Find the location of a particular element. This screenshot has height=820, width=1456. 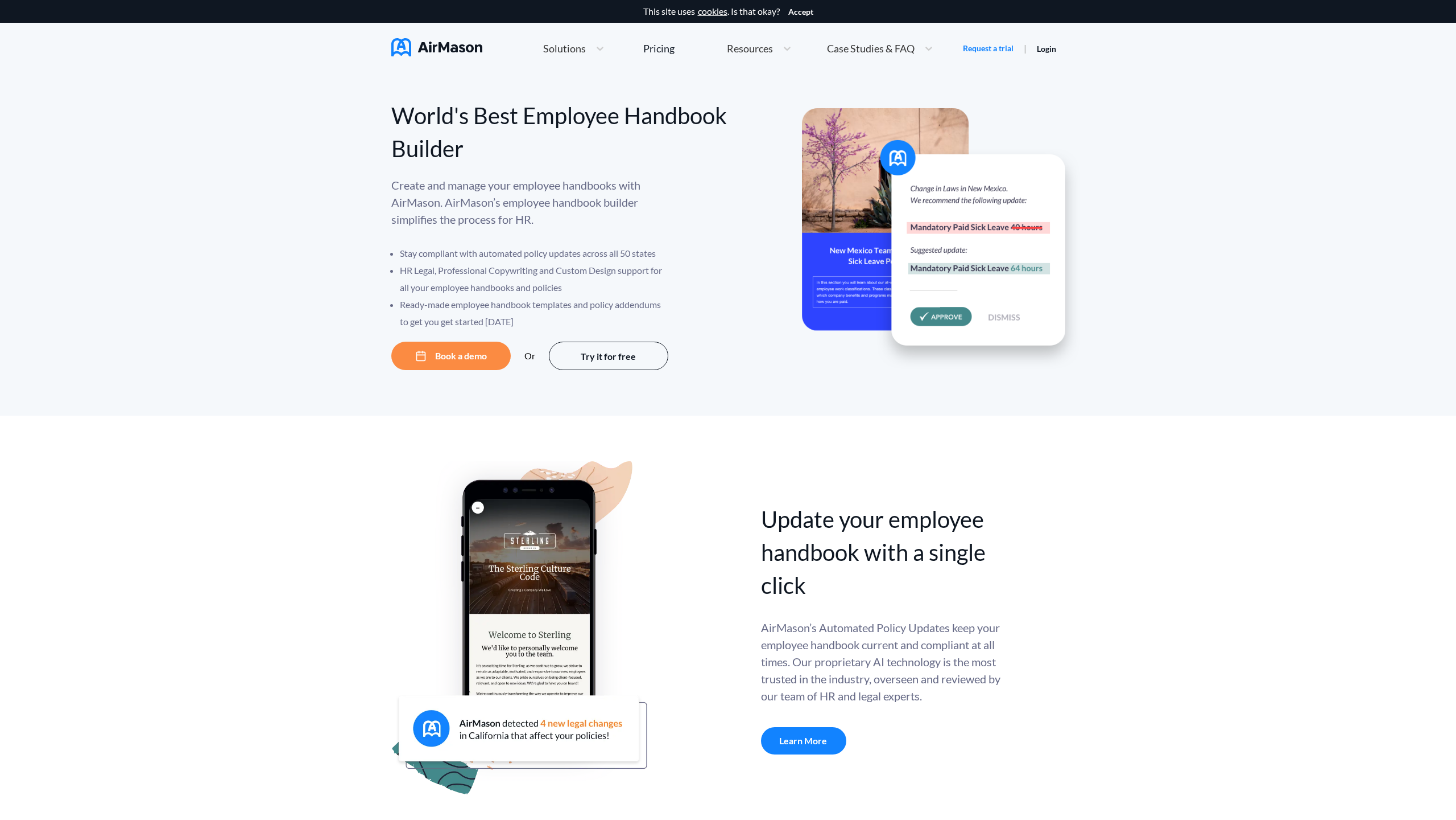

span: Resources is located at coordinates (750, 49).